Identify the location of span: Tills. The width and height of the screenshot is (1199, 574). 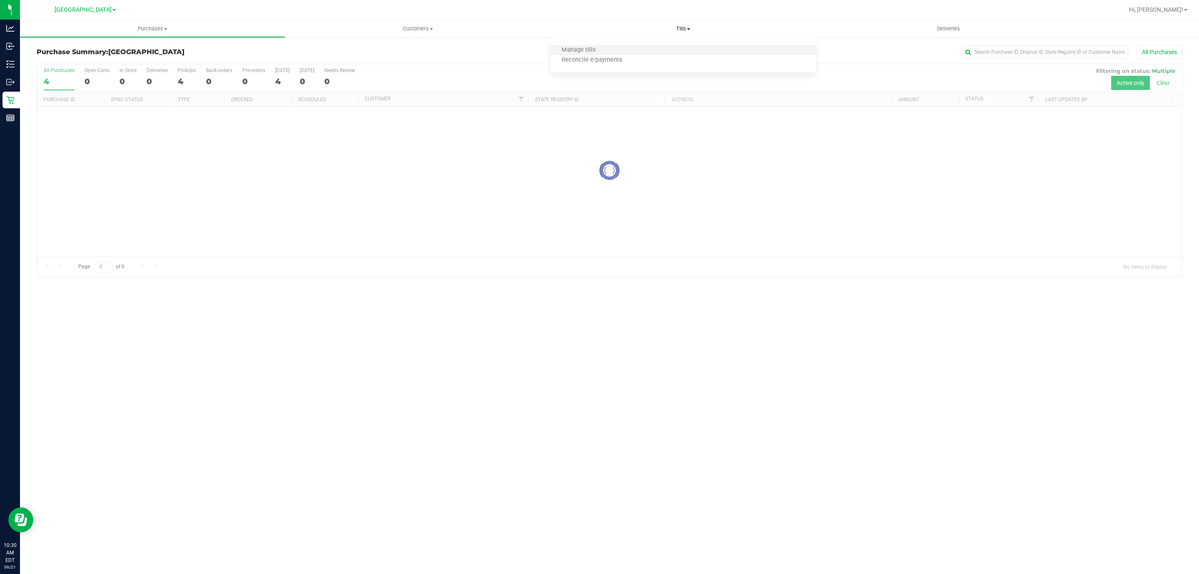
(683, 29).